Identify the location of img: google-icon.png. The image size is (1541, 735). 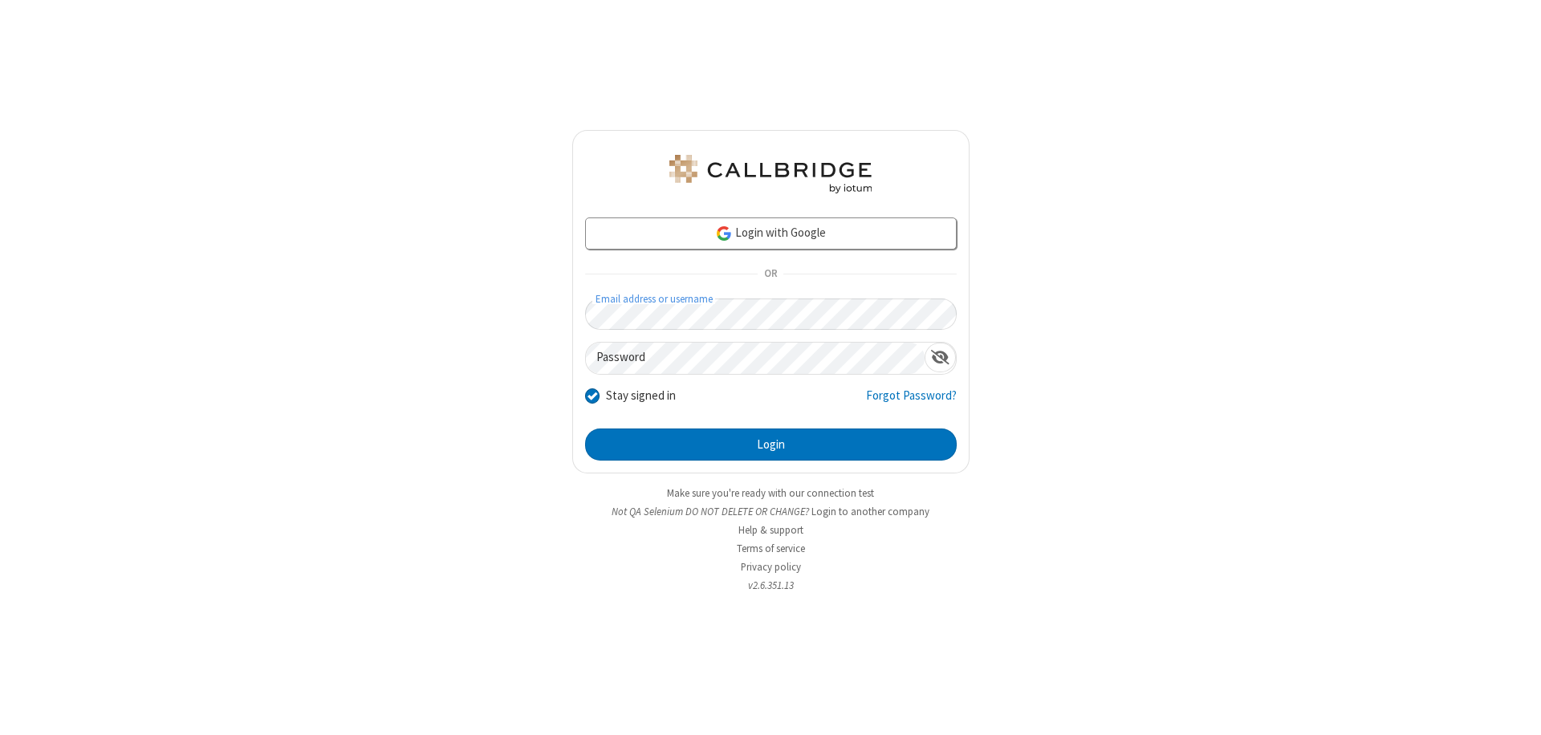
(724, 234).